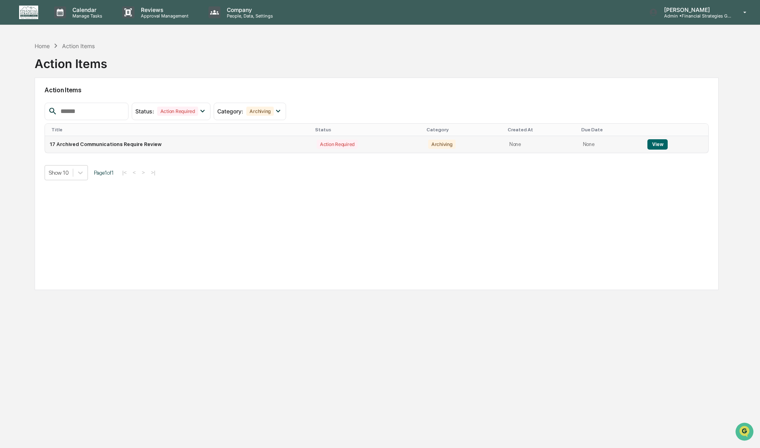 This screenshot has height=448, width=760. I want to click on p: Manage Tasks, so click(86, 16).